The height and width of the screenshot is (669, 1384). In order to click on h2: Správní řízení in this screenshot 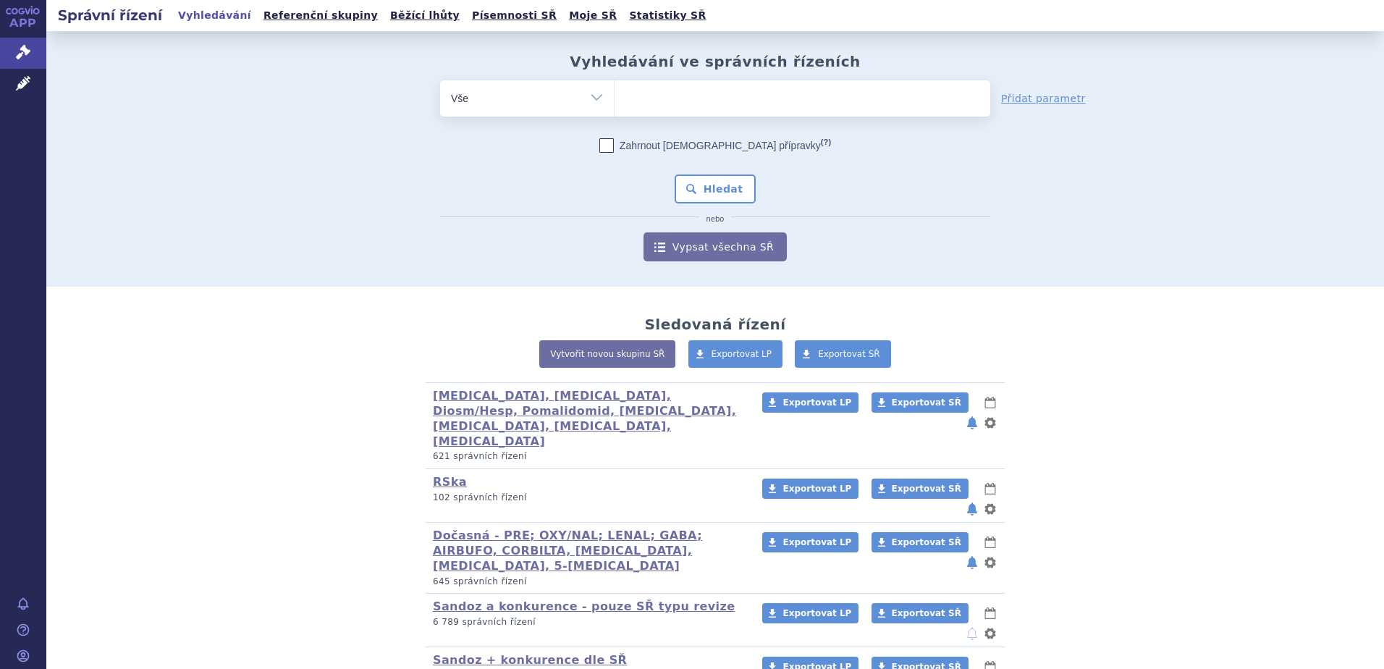, I will do `click(110, 15)`.